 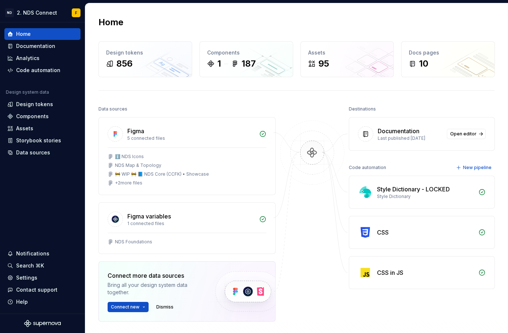 What do you see at coordinates (125, 307) in the screenshot?
I see `span: Connect new` at bounding box center [125, 307].